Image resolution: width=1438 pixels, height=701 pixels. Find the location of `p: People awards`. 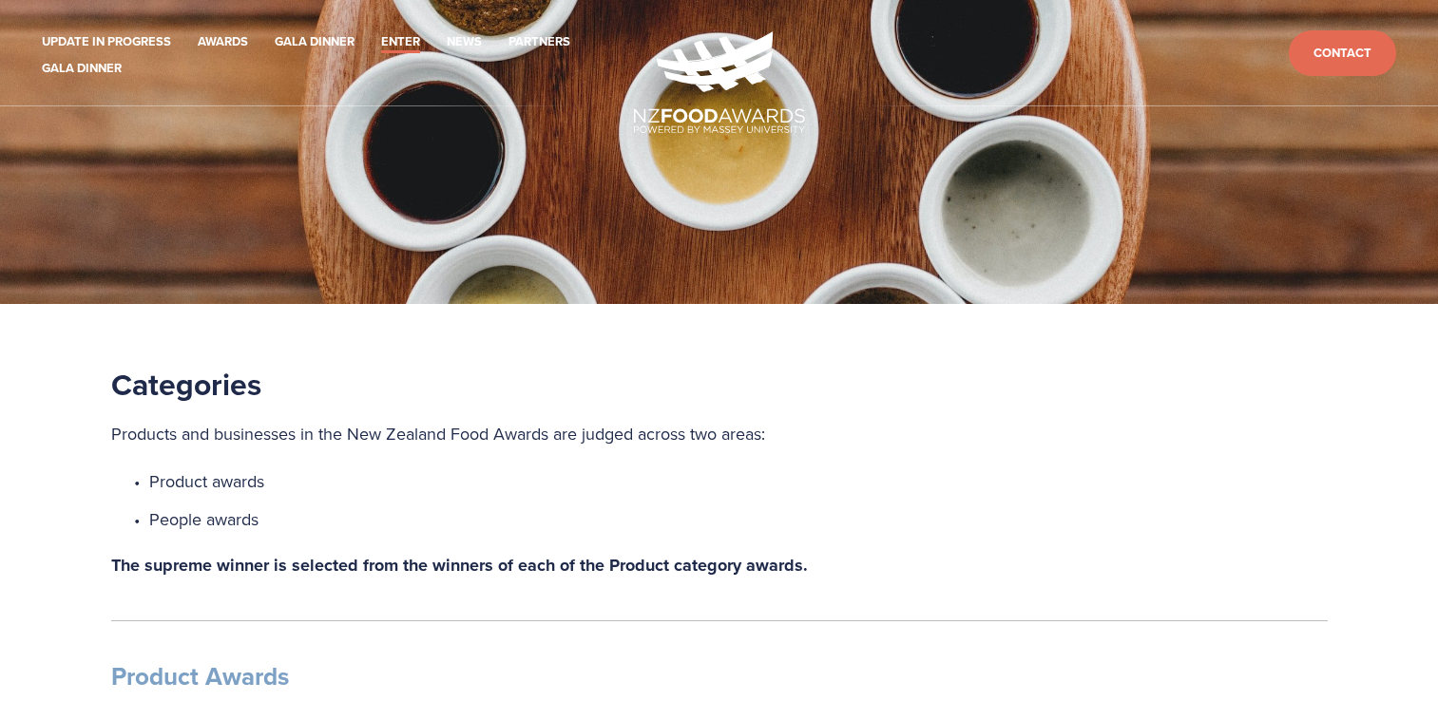

p: People awards is located at coordinates (739, 520).